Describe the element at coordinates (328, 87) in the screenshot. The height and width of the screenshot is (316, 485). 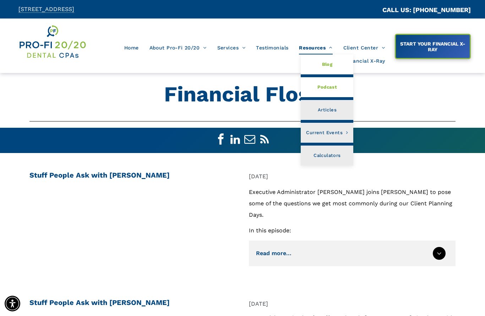
I see `span: Podcast` at that location.